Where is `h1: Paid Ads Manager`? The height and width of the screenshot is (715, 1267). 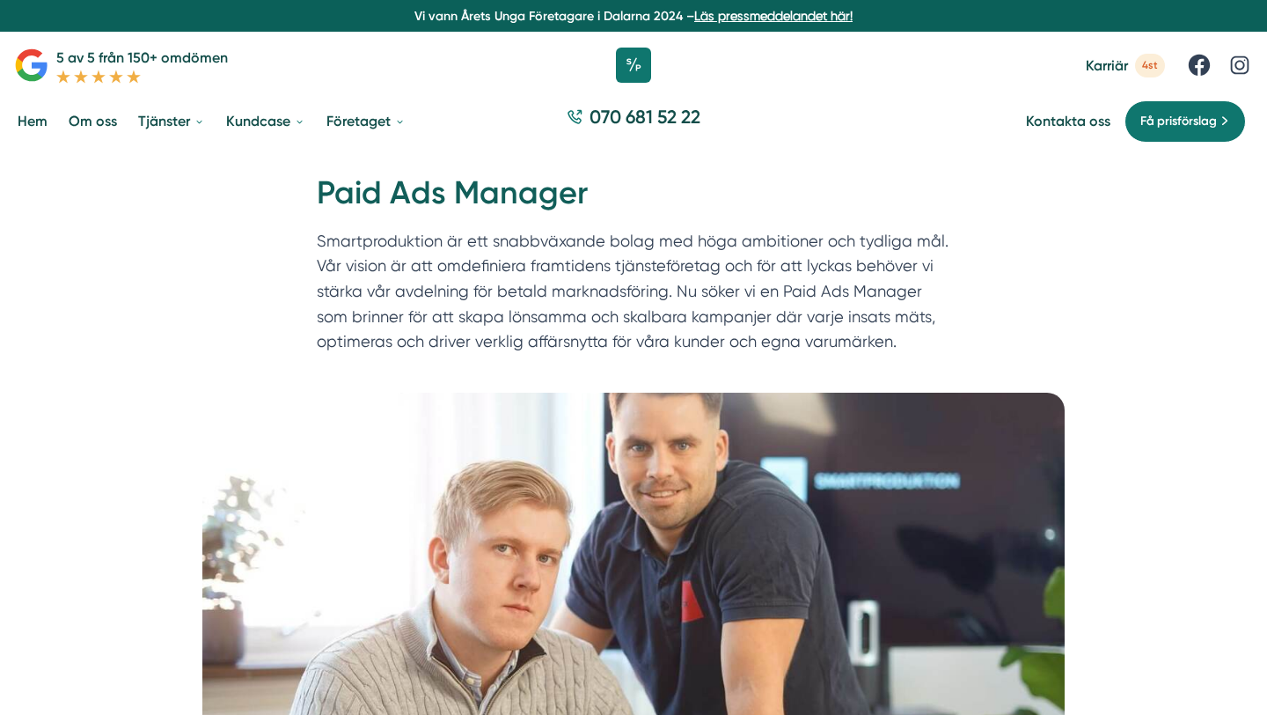
h1: Paid Ads Manager is located at coordinates (634, 200).